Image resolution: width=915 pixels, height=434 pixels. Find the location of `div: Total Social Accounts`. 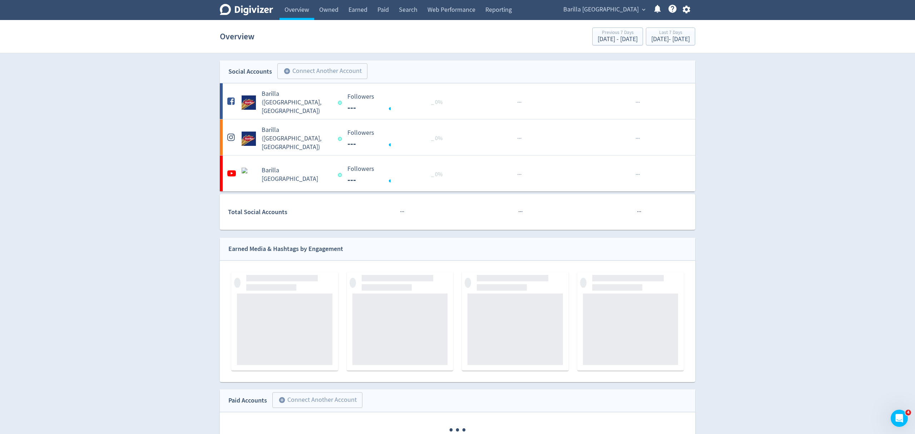

div: Total Social Accounts is located at coordinates (285, 212).